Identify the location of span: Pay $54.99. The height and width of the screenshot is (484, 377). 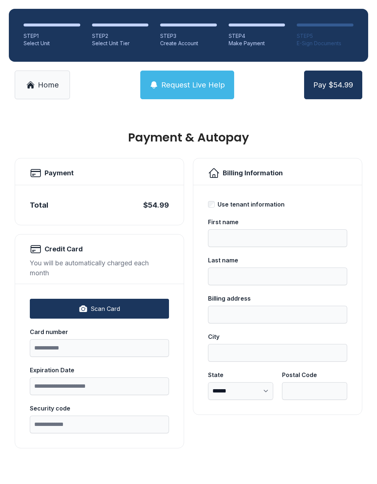
(333, 85).